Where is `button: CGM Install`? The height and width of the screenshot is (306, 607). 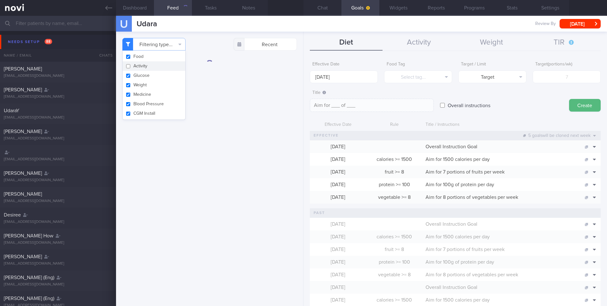
button: CGM Install is located at coordinates (154, 114).